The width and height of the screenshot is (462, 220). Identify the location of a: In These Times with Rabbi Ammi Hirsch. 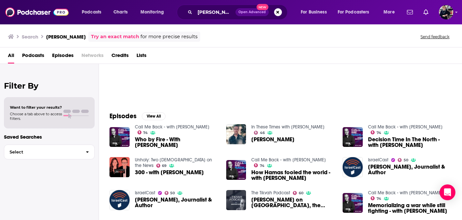
(288, 127).